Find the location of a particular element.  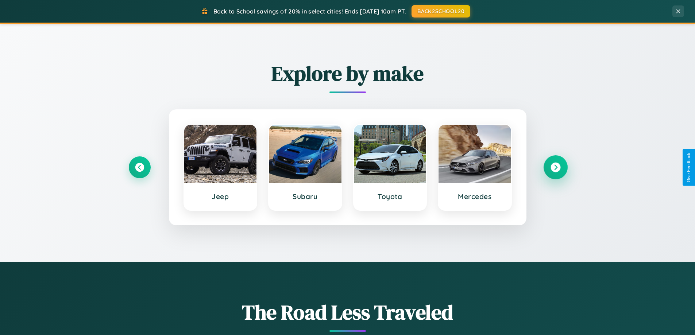

button: BACK2SCHOOL20 is located at coordinates (441, 11).